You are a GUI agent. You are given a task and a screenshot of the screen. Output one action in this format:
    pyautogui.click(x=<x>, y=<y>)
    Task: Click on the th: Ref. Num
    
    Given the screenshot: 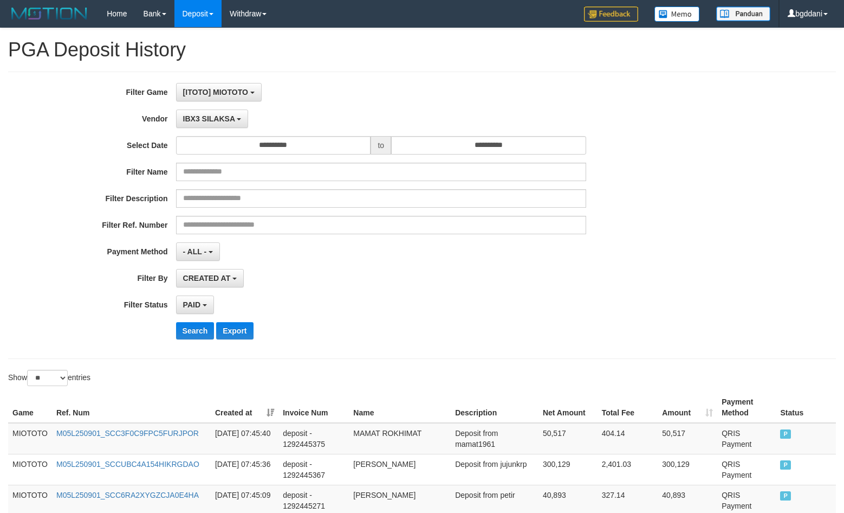 What is the action you would take?
    pyautogui.click(x=131, y=407)
    